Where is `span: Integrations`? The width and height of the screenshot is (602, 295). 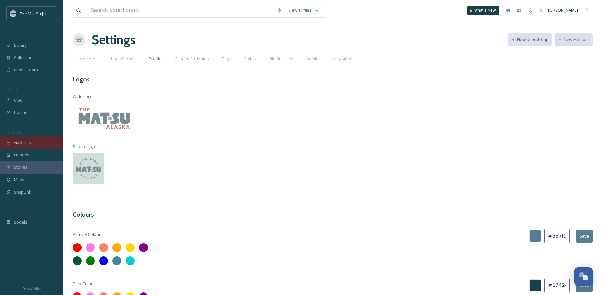 span: Integrations is located at coordinates (343, 59).